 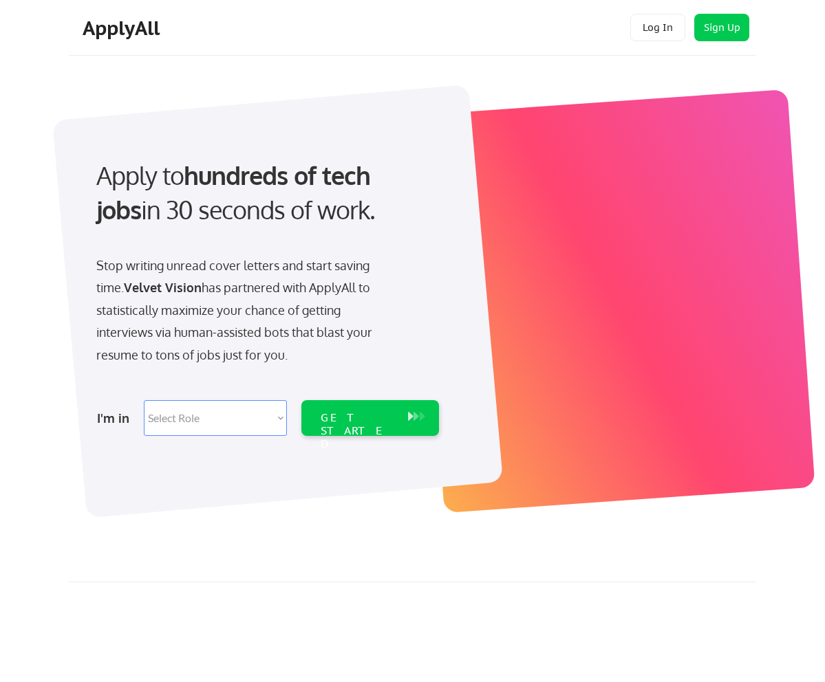 What do you see at coordinates (237, 310) in the screenshot?
I see `div: Stop writing unread cover letters and start saving time. has partnered with ApplyAll to statistic...` at bounding box center [237, 310].